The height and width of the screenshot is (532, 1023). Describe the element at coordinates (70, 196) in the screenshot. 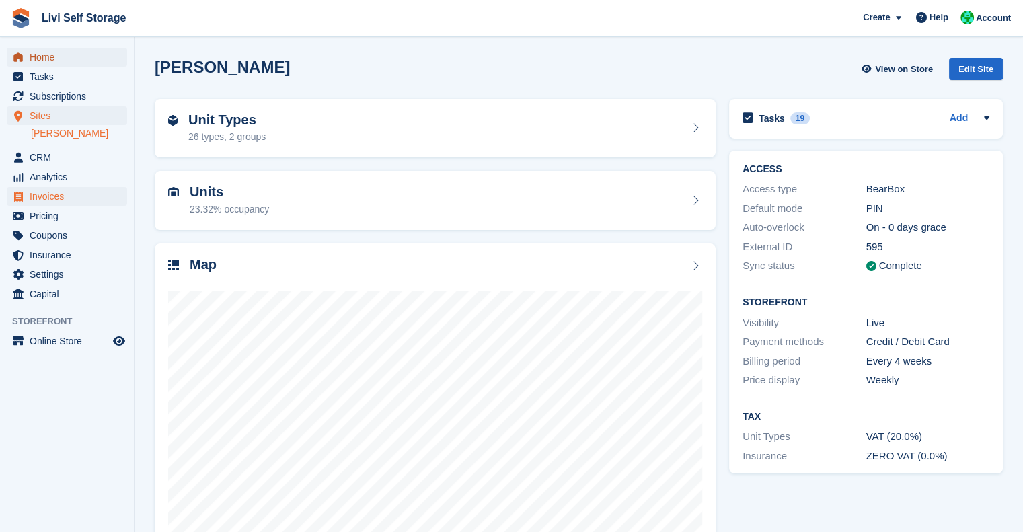

I see `span: Invoices` at that location.